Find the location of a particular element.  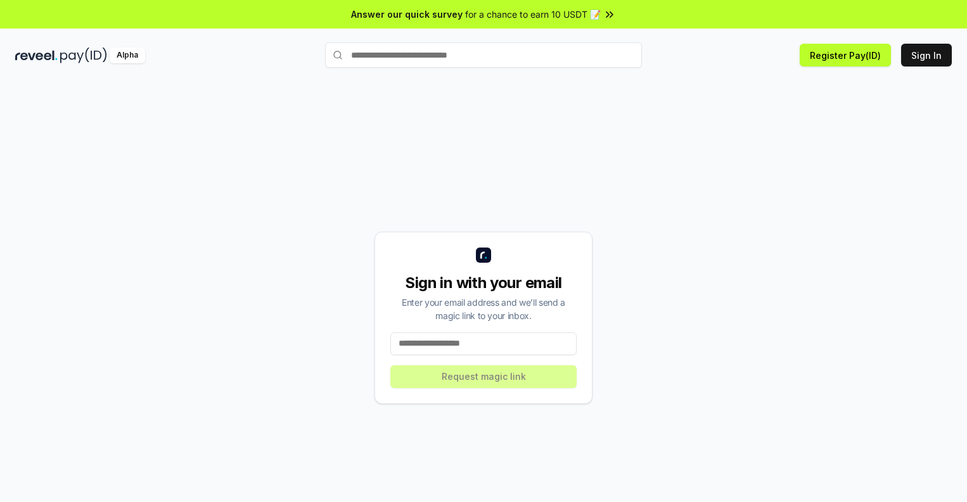

div: Alpha is located at coordinates (127, 55).